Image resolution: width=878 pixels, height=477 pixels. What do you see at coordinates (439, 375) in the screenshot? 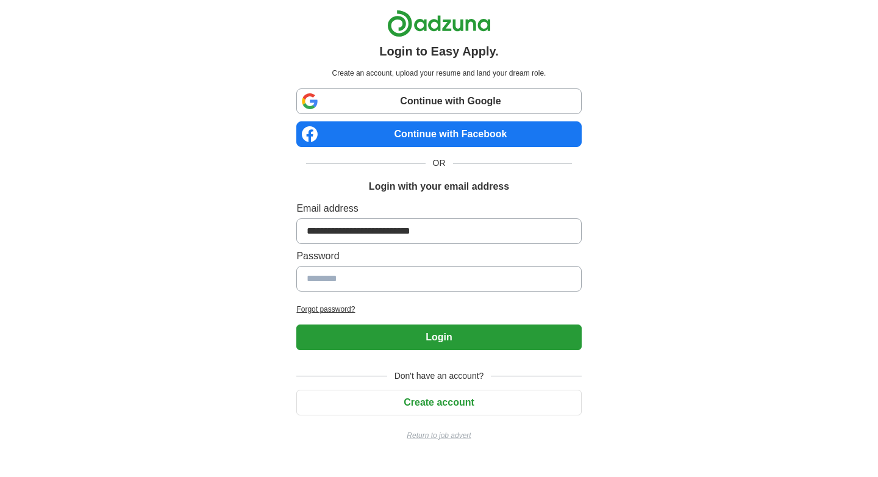
I see `span: Don't have an account?` at bounding box center [439, 375].